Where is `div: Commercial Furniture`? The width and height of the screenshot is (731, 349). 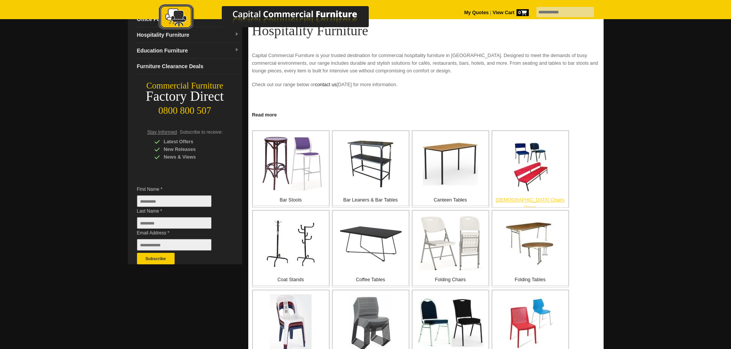 div: Commercial Furniture is located at coordinates (185, 86).